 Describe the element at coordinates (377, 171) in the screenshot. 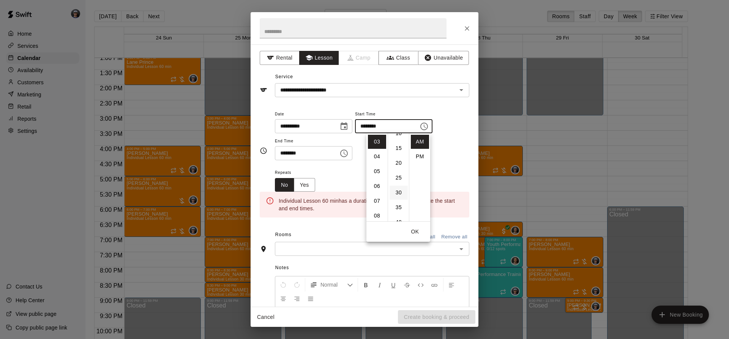

I see `li: 5 hours` at that location.